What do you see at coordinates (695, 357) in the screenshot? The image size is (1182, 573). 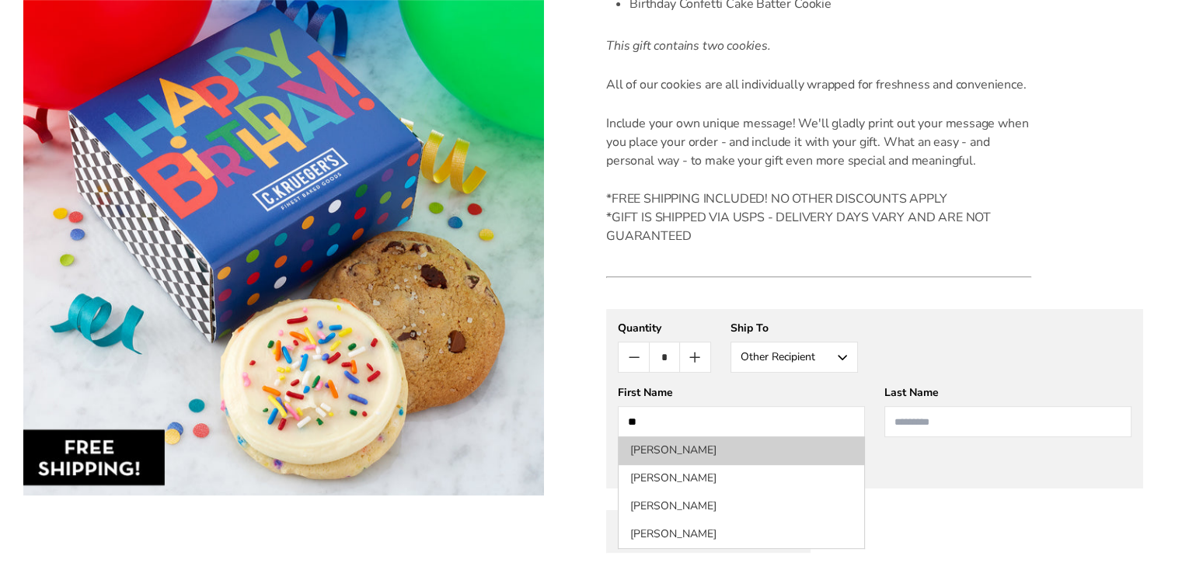 I see `button: Count plus` at bounding box center [695, 357].